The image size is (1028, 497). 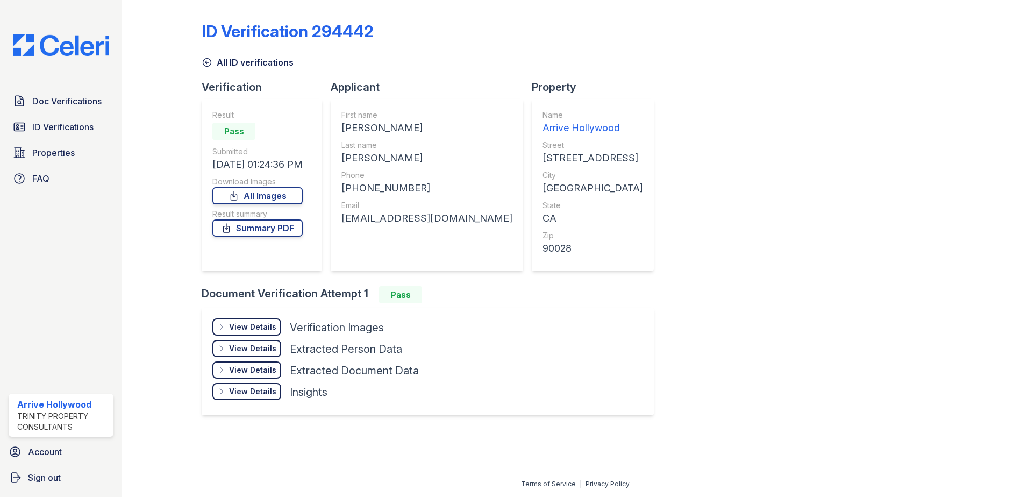 I want to click on span: Account, so click(x=45, y=452).